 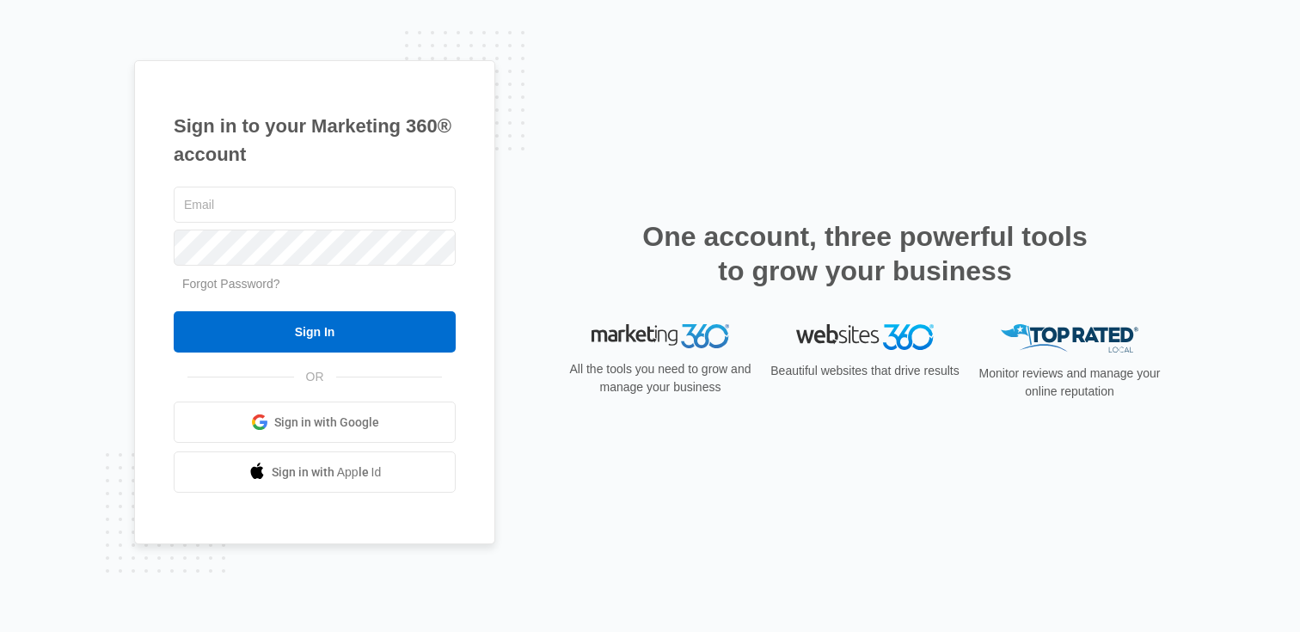 What do you see at coordinates (231, 284) in the screenshot?
I see `a: Forgot Password?` at bounding box center [231, 284].